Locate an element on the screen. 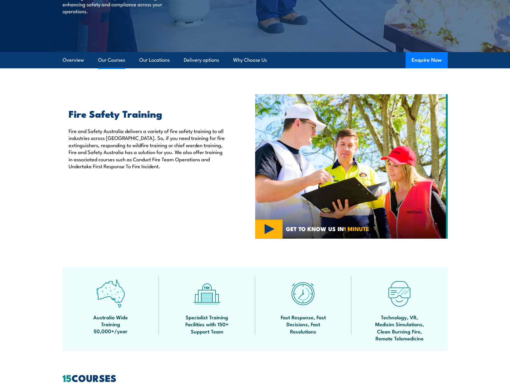 The height and width of the screenshot is (384, 510). img: Fire Safety Training Courses is located at coordinates (351, 166).